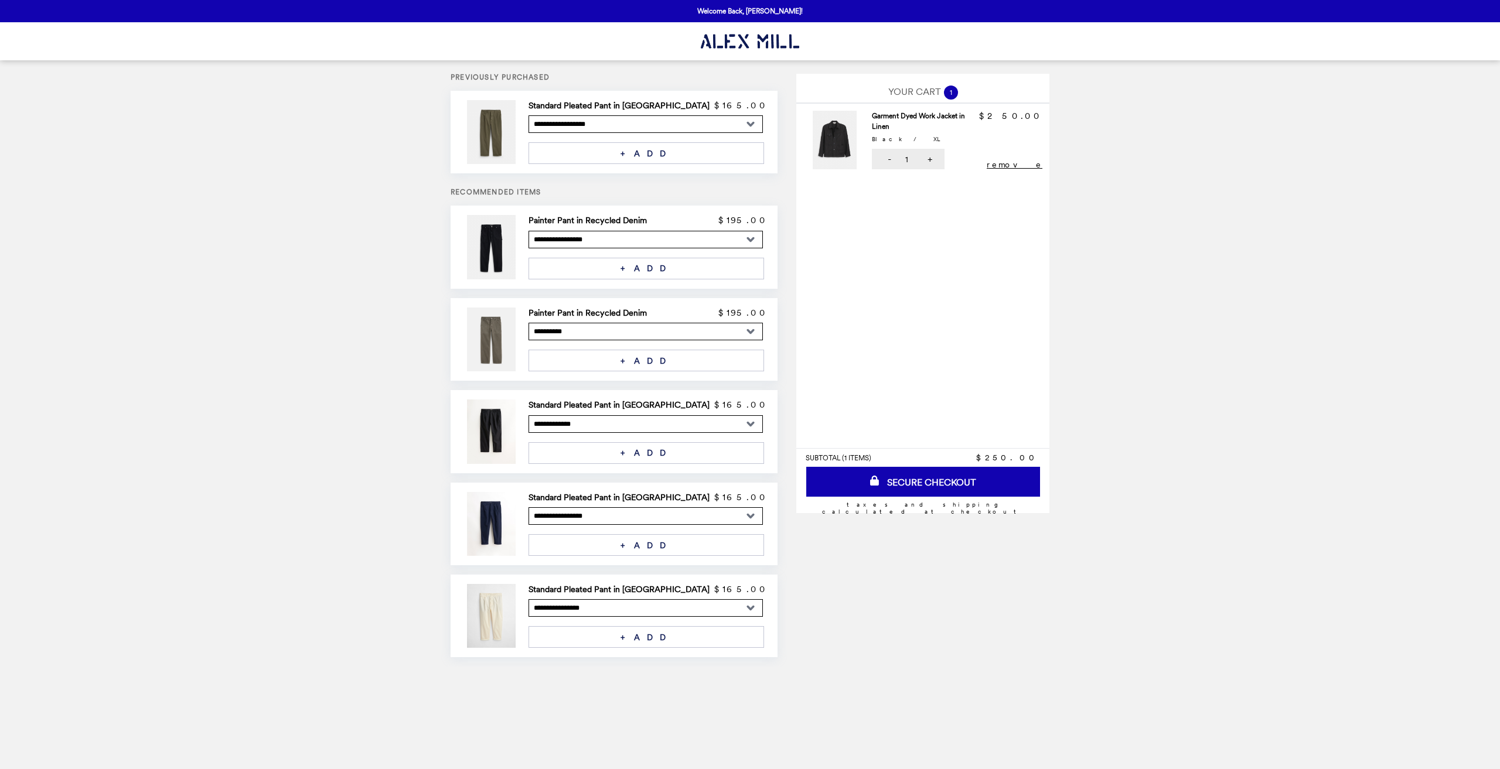 The image size is (1500, 769). What do you see at coordinates (1008, 458) in the screenshot?
I see `span: $250.00` at bounding box center [1008, 458].